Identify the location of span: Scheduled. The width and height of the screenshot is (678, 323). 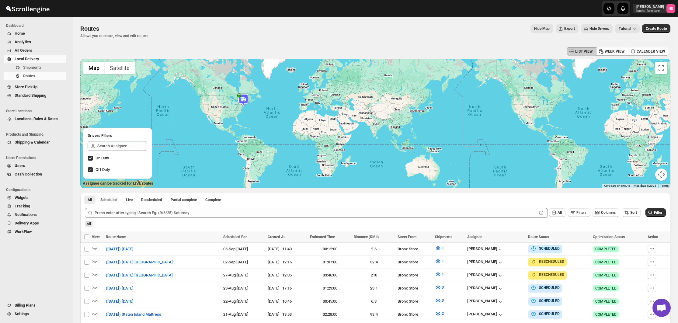
(109, 200).